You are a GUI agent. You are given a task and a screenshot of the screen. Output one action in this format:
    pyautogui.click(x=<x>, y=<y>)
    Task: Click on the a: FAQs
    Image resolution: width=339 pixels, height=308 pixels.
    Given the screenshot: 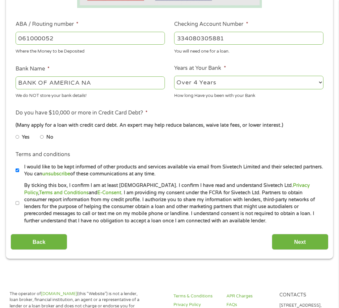 What is the action you would take?
    pyautogui.click(x=249, y=305)
    